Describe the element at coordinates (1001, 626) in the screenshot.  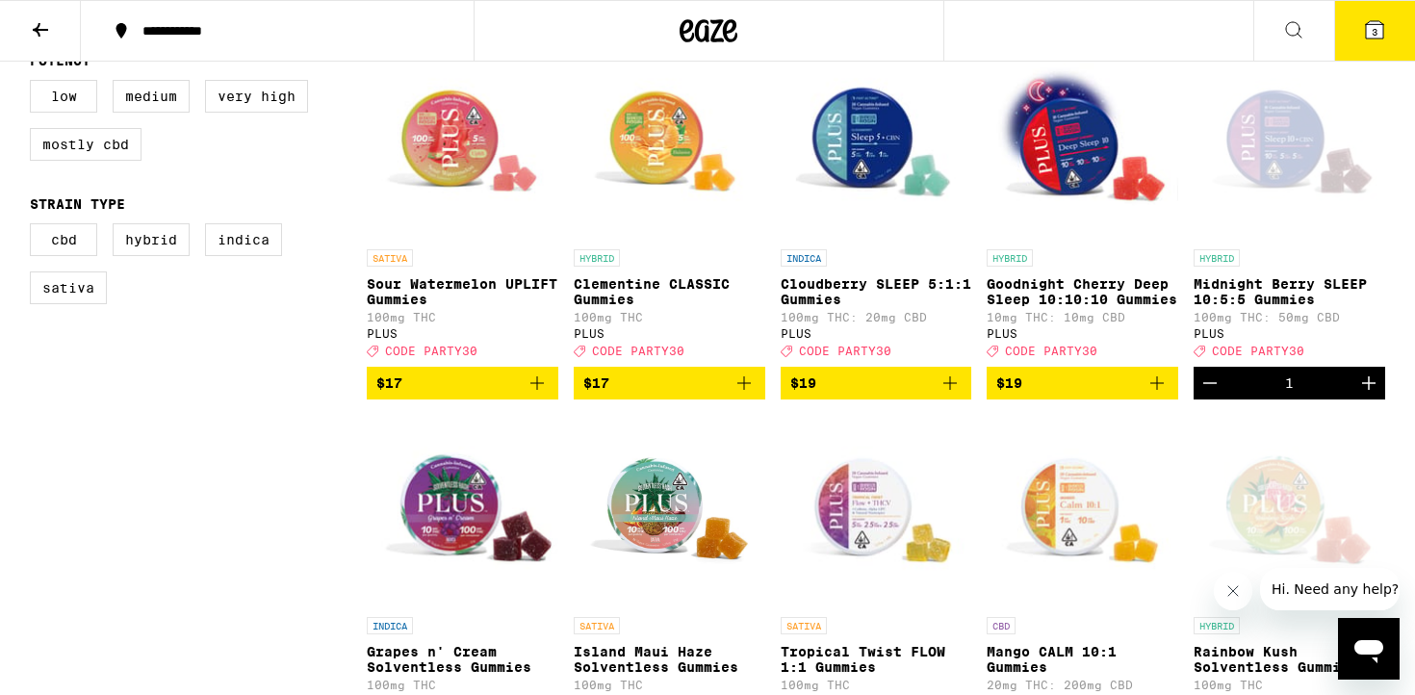
I see `p: CBD` at that location.